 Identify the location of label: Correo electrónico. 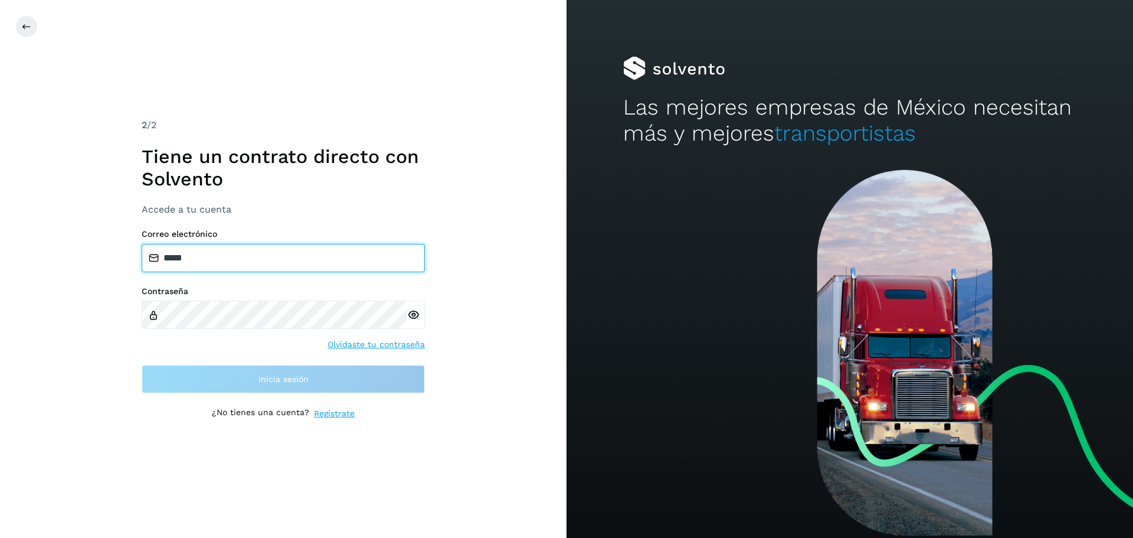
(283, 234).